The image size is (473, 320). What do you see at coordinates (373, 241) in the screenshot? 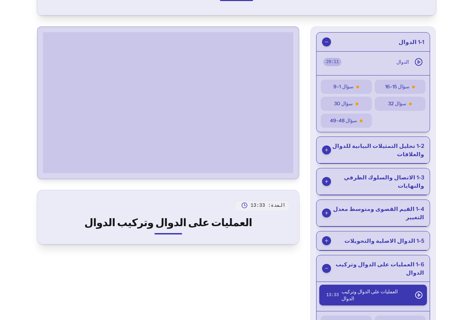
I see `button: 1-5 الدوال الاصلية والتحويلات` at bounding box center [373, 241].